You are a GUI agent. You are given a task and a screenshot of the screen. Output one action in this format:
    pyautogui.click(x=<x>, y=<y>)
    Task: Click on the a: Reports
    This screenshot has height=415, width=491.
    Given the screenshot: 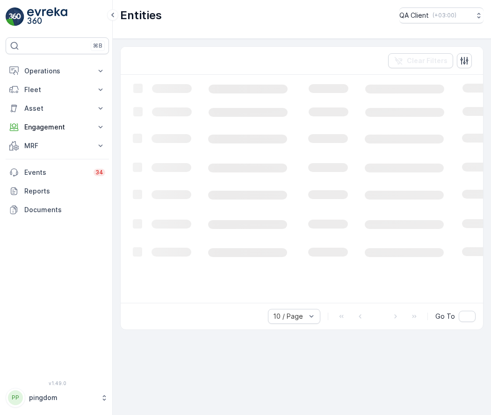 What is the action you would take?
    pyautogui.click(x=57, y=191)
    